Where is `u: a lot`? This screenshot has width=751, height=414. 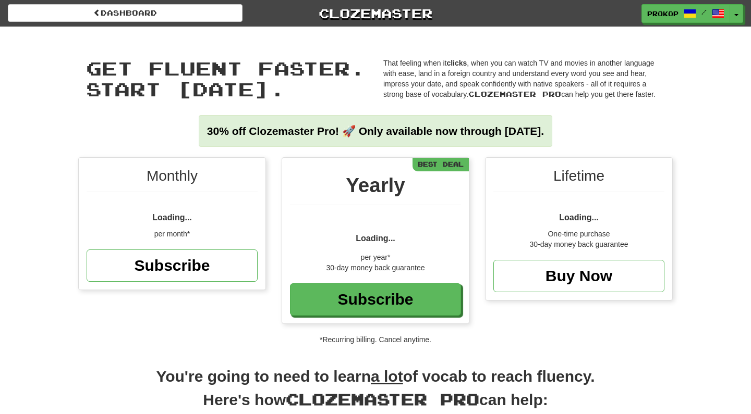 u: a lot is located at coordinates (387, 376).